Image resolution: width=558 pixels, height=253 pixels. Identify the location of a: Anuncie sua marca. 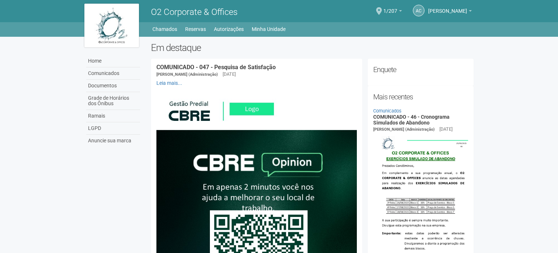
(113, 141).